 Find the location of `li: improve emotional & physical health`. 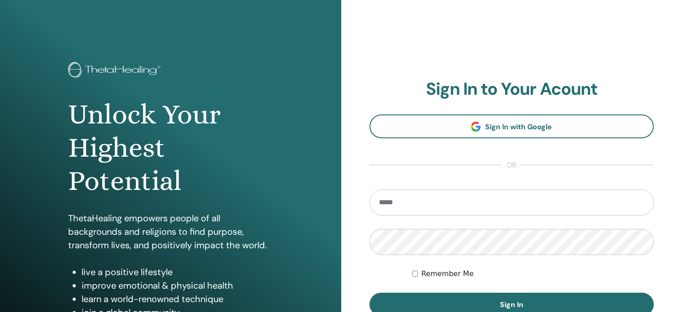

li: improve emotional & physical health is located at coordinates (177, 285).